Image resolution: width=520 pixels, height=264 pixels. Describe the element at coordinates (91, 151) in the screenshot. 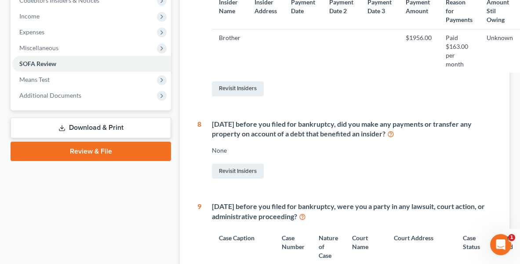

I see `a: Review & File` at that location.